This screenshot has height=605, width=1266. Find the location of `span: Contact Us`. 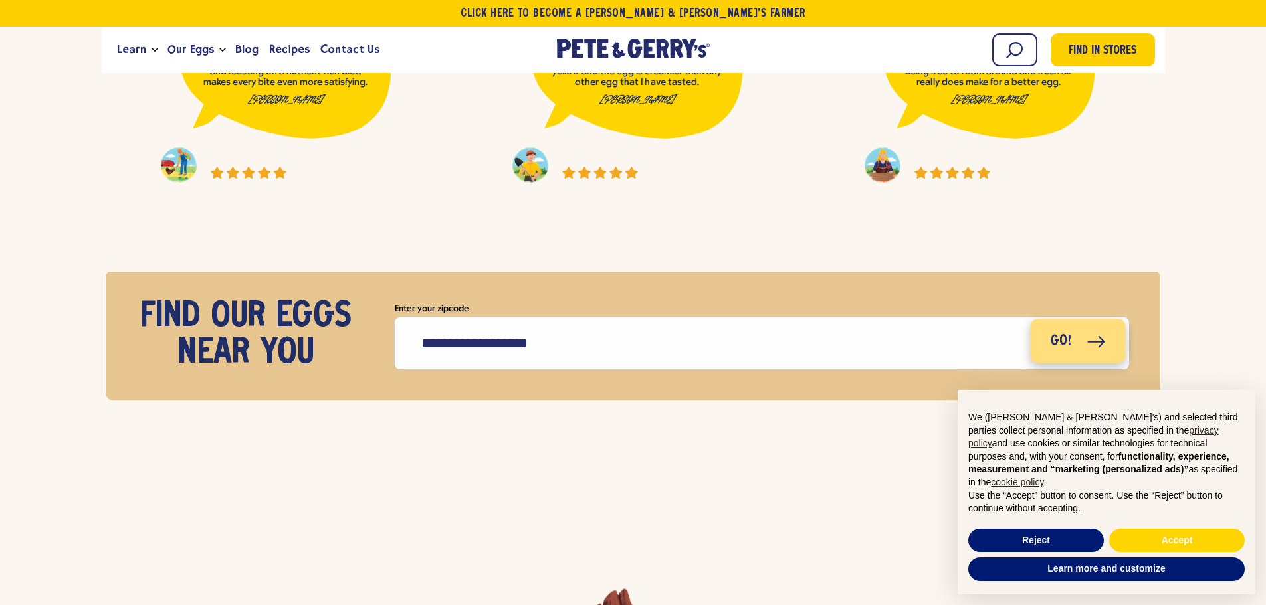

span: Contact Us is located at coordinates (349, 49).